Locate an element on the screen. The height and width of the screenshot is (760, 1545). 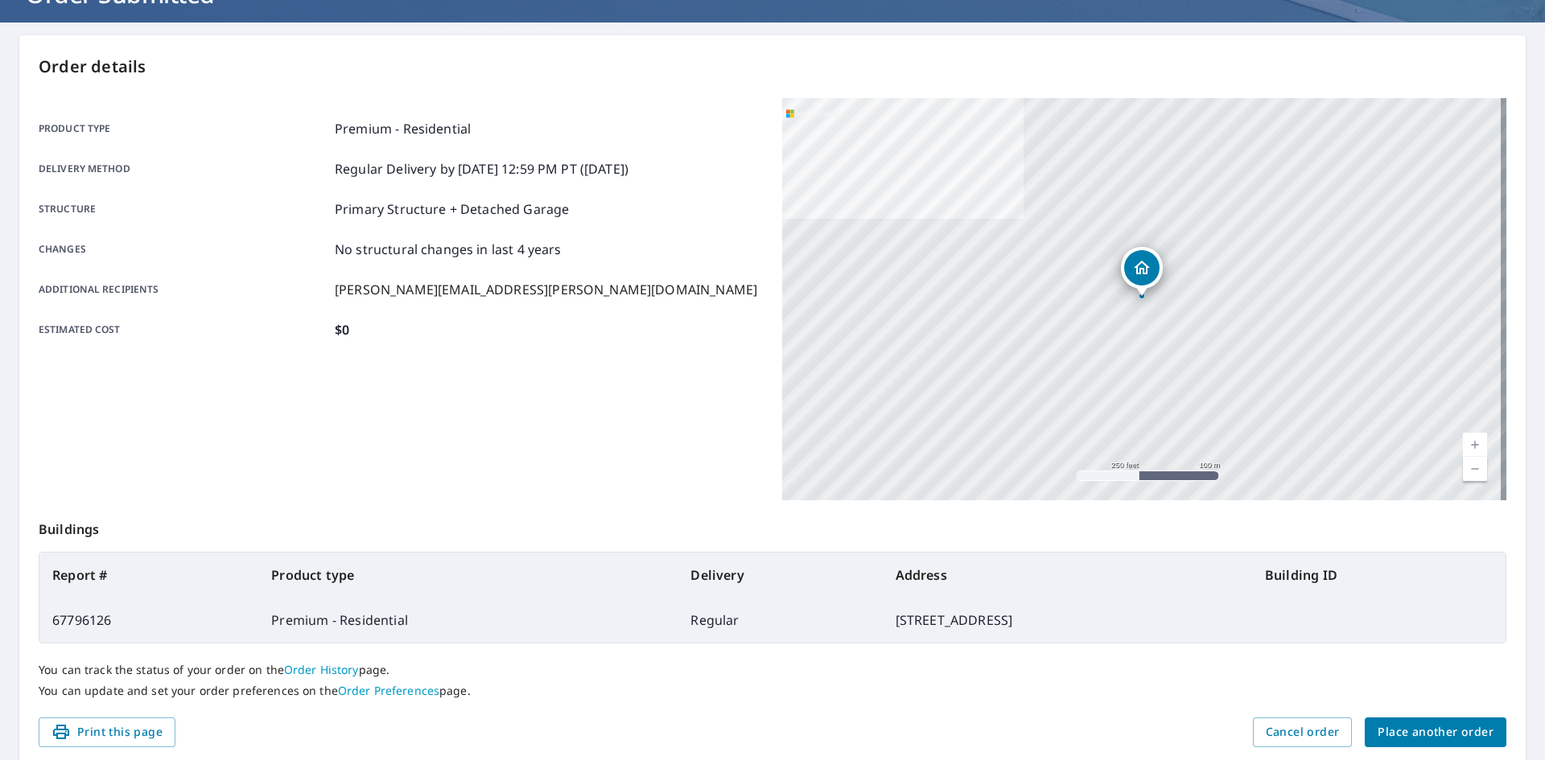
p: Structure is located at coordinates (183, 209).